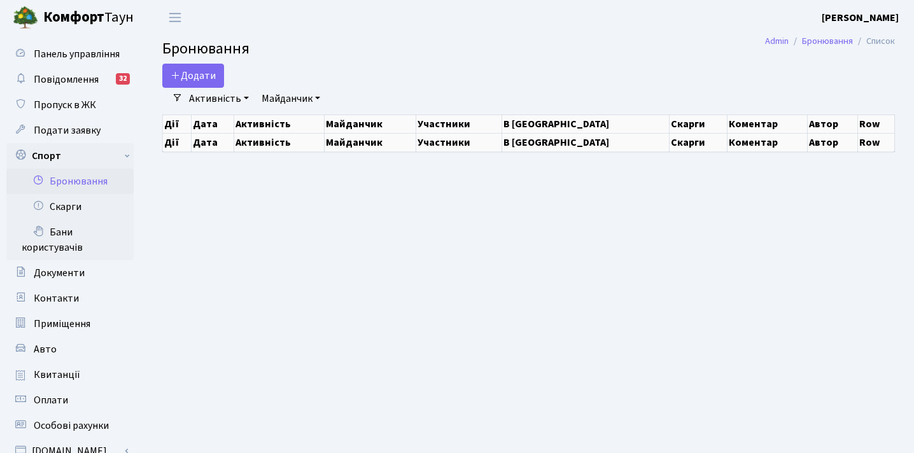 The width and height of the screenshot is (914, 453). Describe the element at coordinates (76, 54) in the screenshot. I see `span: Панель управління` at that location.